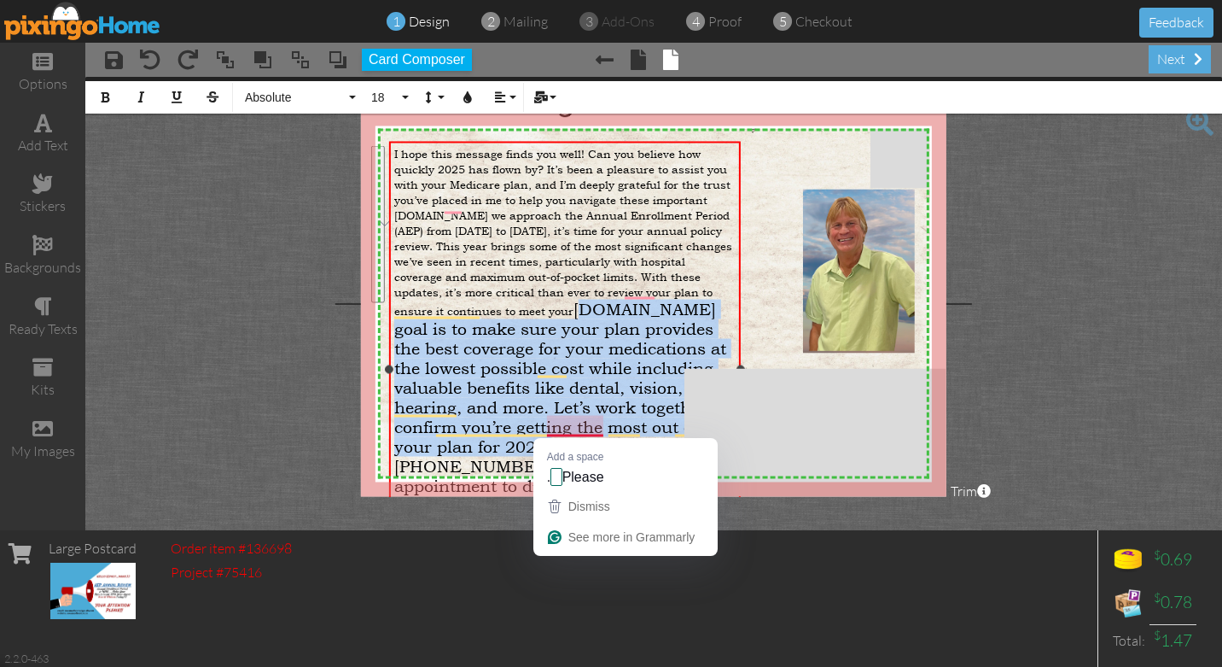 The width and height of the screenshot is (1222, 667). I want to click on button: Strikethrough (⌘S), so click(213, 97).